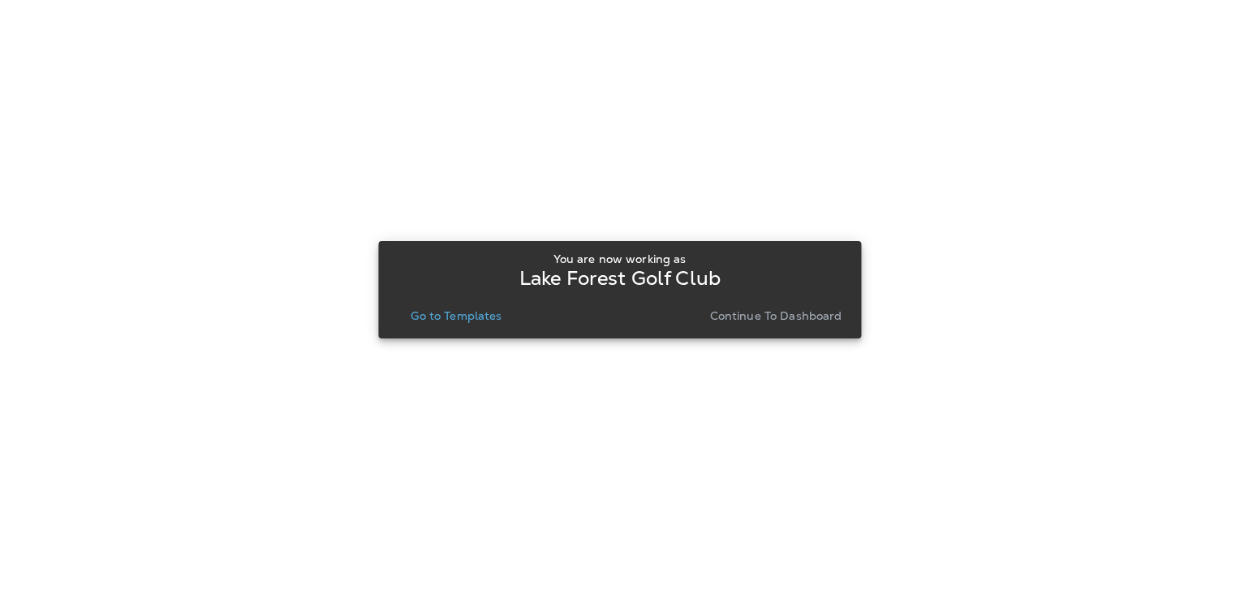 This screenshot has height=599, width=1240. Describe the element at coordinates (620, 278) in the screenshot. I see `p: Lake Forest Golf Club` at that location.